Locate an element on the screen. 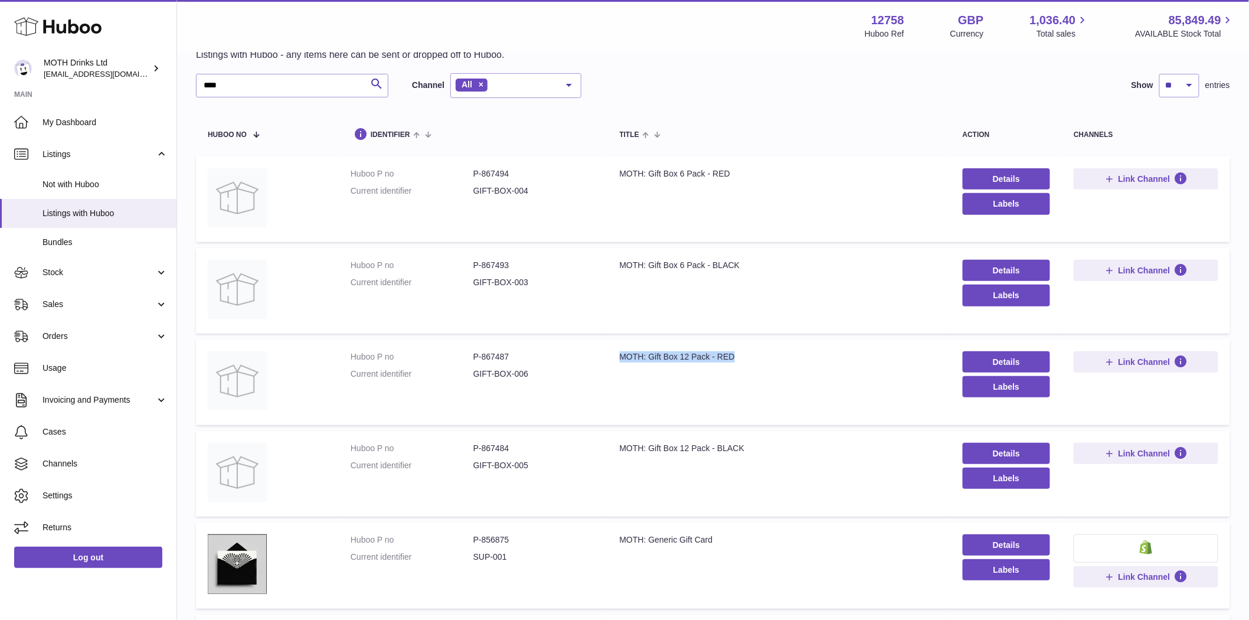 This screenshot has height=620, width=1249. span: Listings with Huboo is located at coordinates (105, 213).